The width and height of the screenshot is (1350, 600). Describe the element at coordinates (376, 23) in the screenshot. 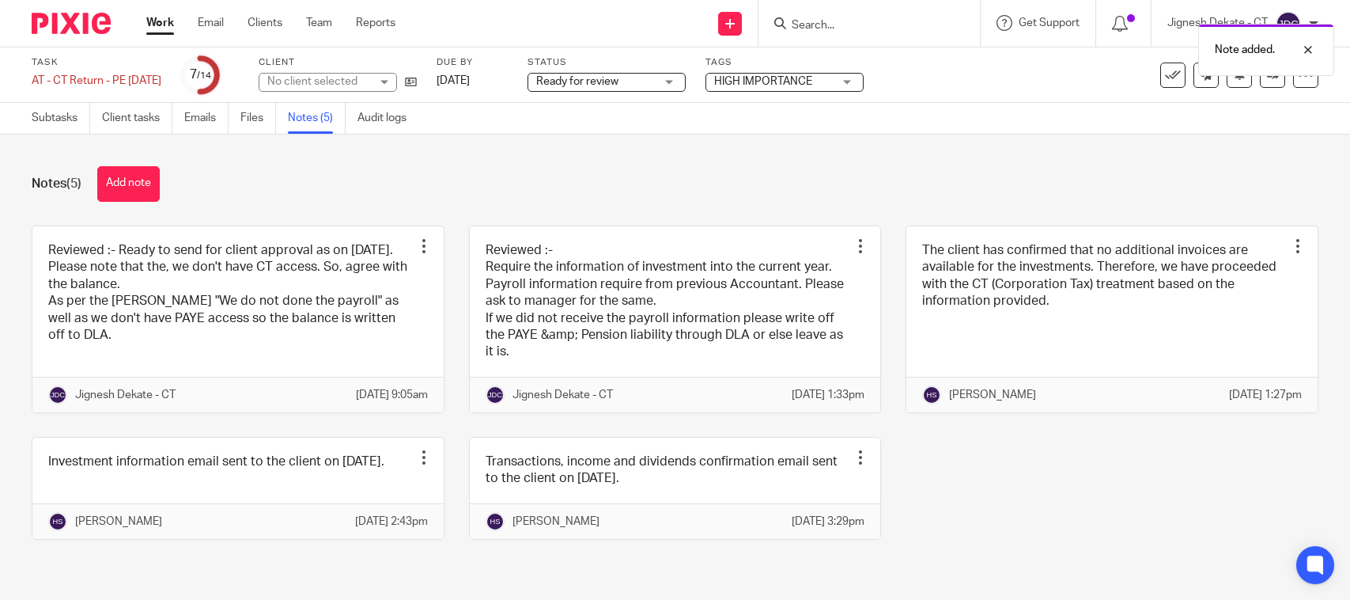

I see `a: Reports` at that location.